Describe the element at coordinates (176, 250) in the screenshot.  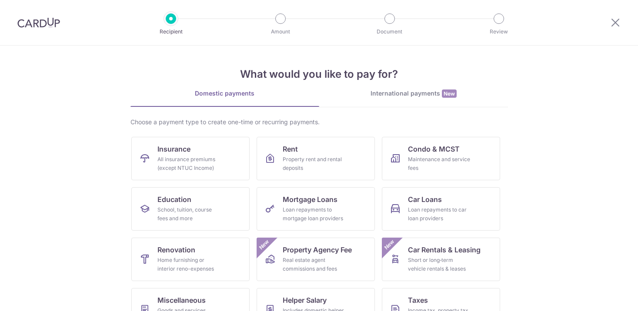
I see `span: Renovation` at that location.